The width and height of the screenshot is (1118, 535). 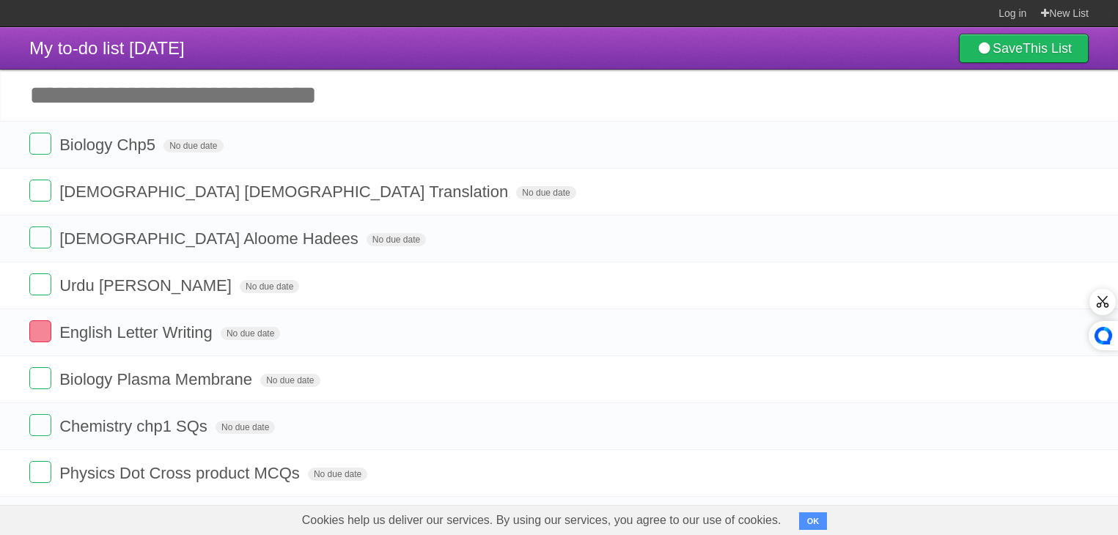 What do you see at coordinates (1047, 48) in the screenshot?
I see `b: This List` at bounding box center [1047, 48].